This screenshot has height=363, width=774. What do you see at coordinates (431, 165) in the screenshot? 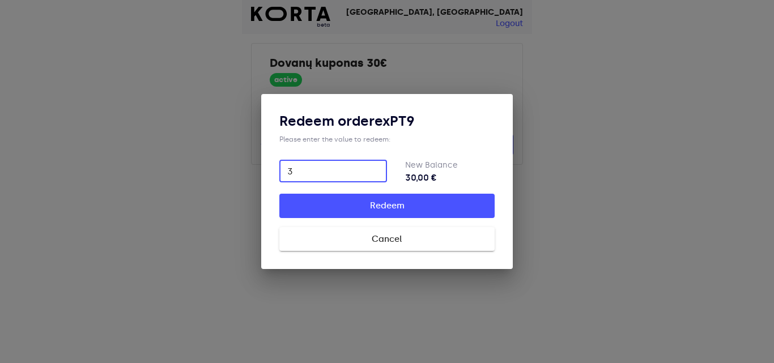
I see `label: New Balance` at bounding box center [431, 165].